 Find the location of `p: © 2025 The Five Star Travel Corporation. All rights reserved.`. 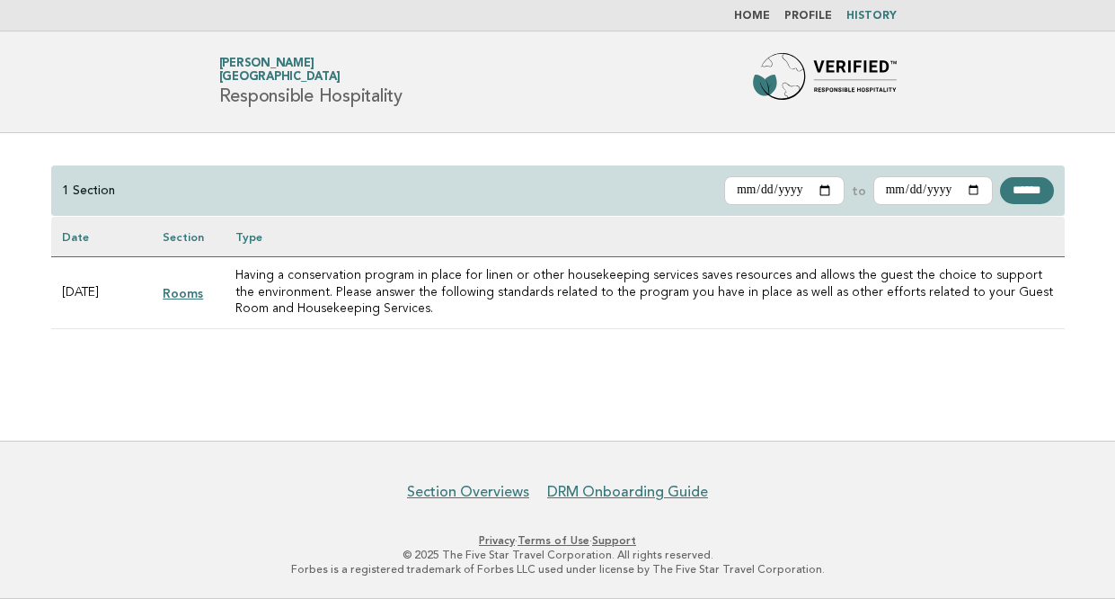

p: © 2025 The Five Star Travel Corporation. All rights reserved. is located at coordinates (557, 555).